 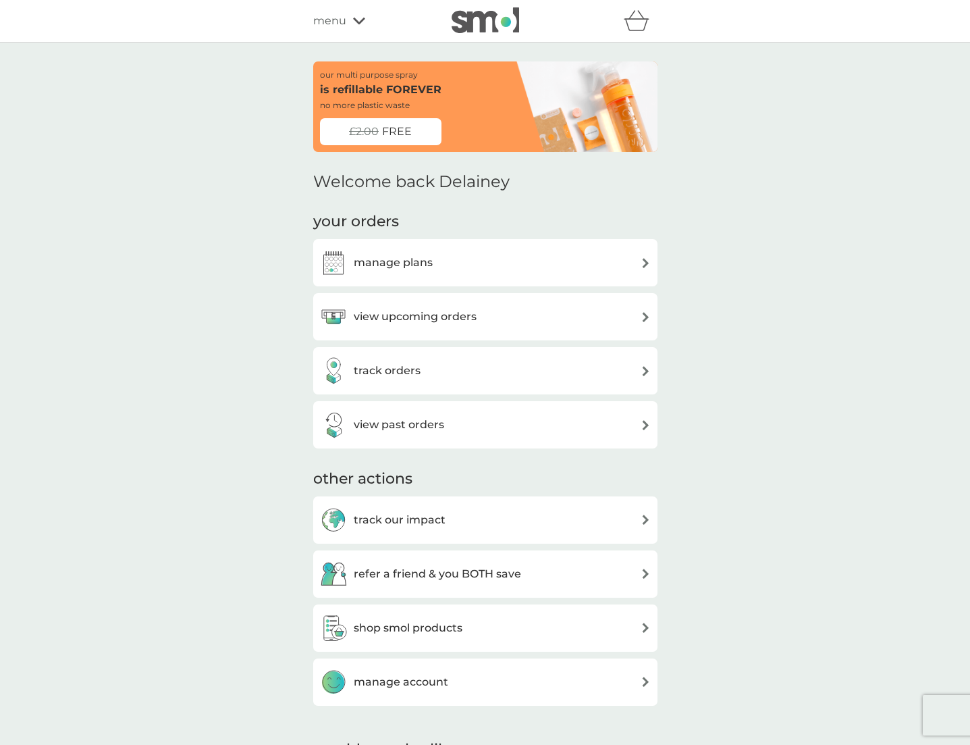 I want to click on p: is refillable FOREVER, so click(x=381, y=90).